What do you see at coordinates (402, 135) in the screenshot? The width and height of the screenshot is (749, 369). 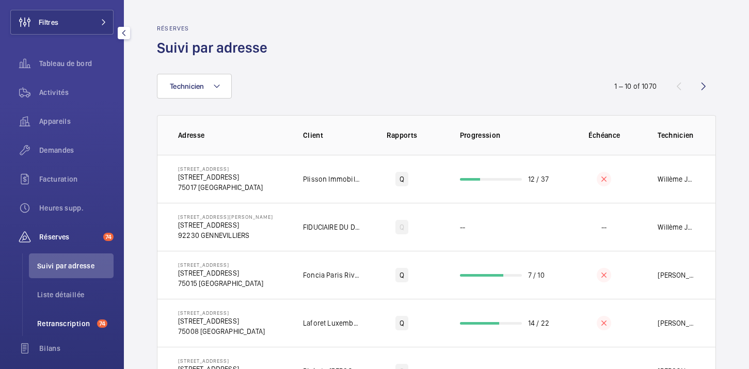 I see `p: Rapports` at bounding box center [402, 135].